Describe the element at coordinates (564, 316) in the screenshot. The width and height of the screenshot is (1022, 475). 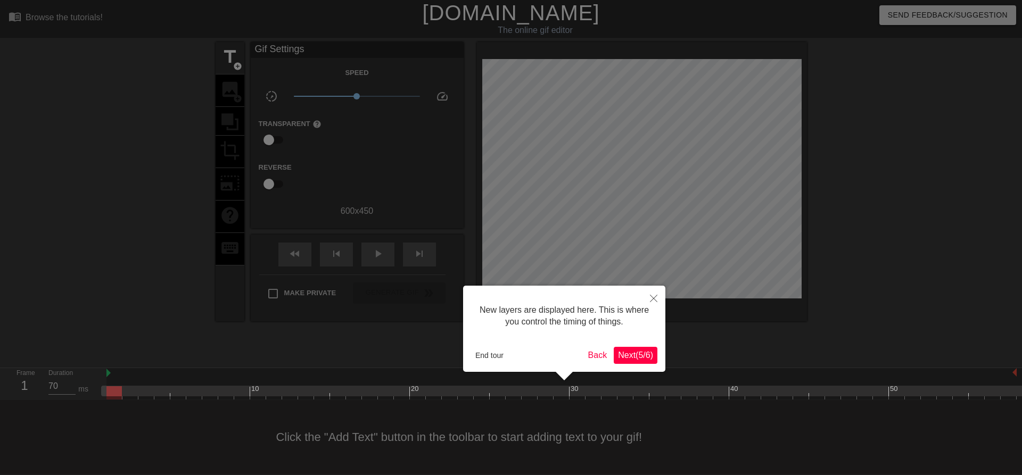
I see `div: New layers are displayed here. This is where you control the timing of things.` at that location.